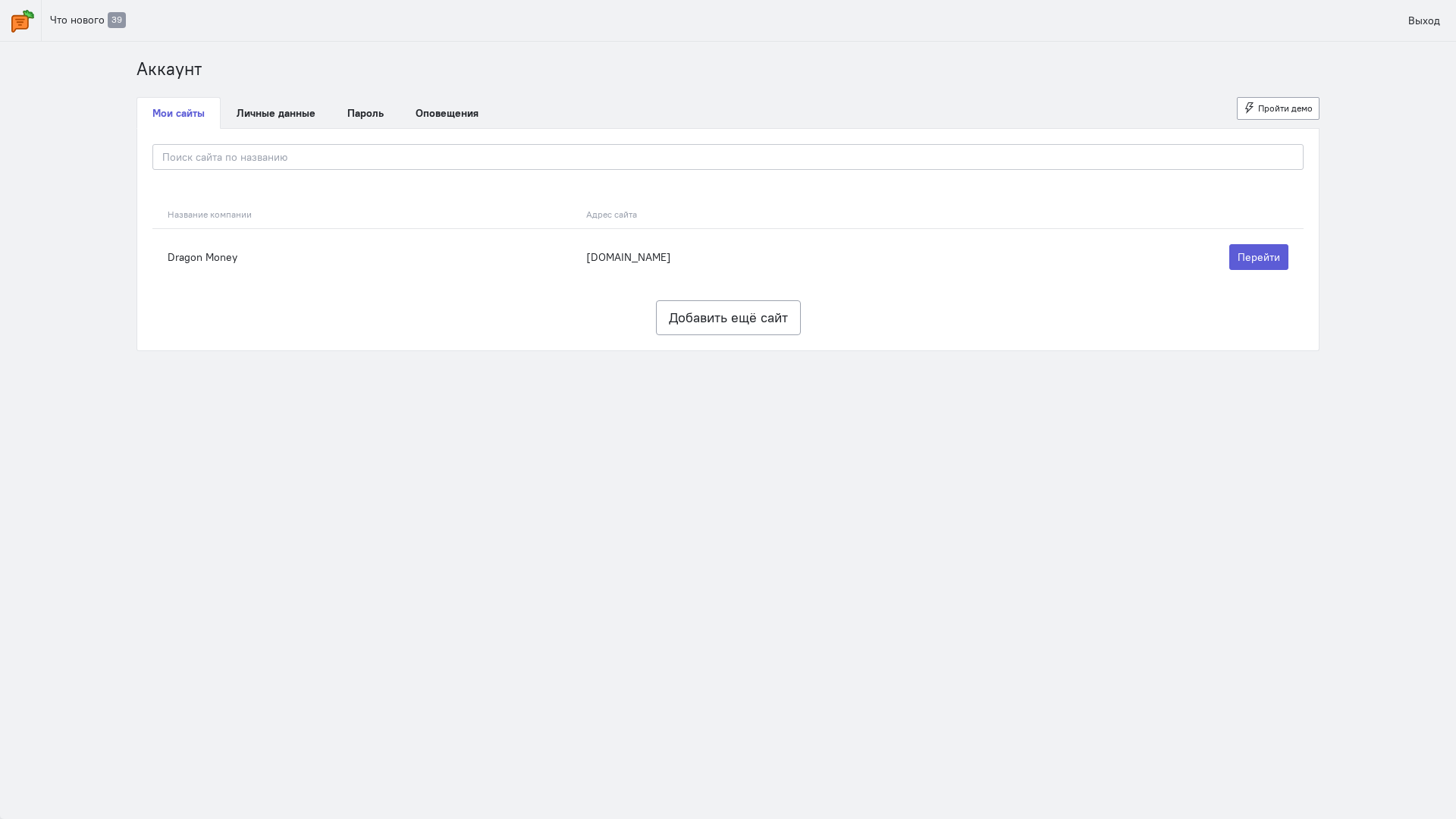 The height and width of the screenshot is (819, 1456). Describe the element at coordinates (366, 256) in the screenshot. I see `td: Dragon Money` at that location.